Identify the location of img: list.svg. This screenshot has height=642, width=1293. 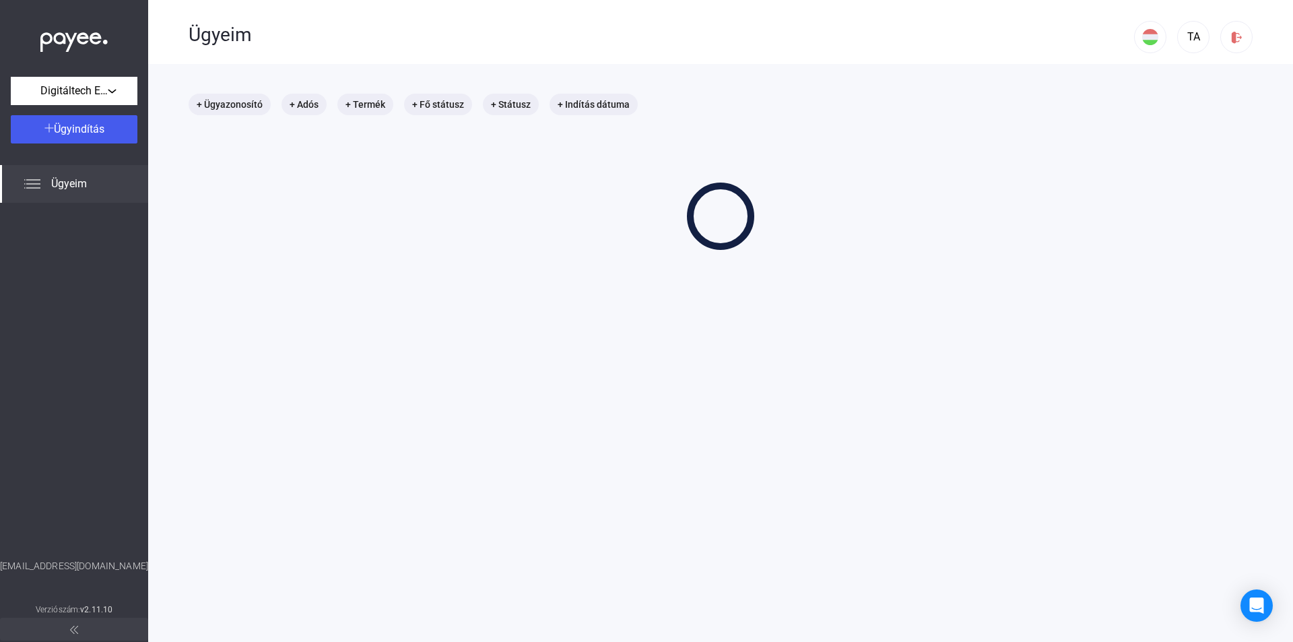
(32, 184).